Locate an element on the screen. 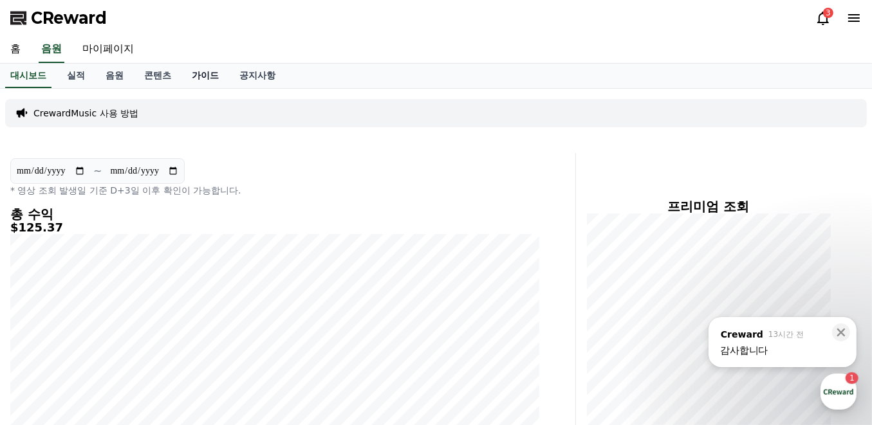 This screenshot has height=425, width=872. a: 1대화 is located at coordinates (125, 335).